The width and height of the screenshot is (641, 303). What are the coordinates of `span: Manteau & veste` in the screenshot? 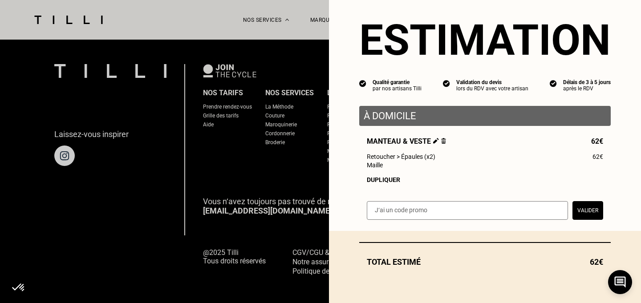 It's located at (406, 141).